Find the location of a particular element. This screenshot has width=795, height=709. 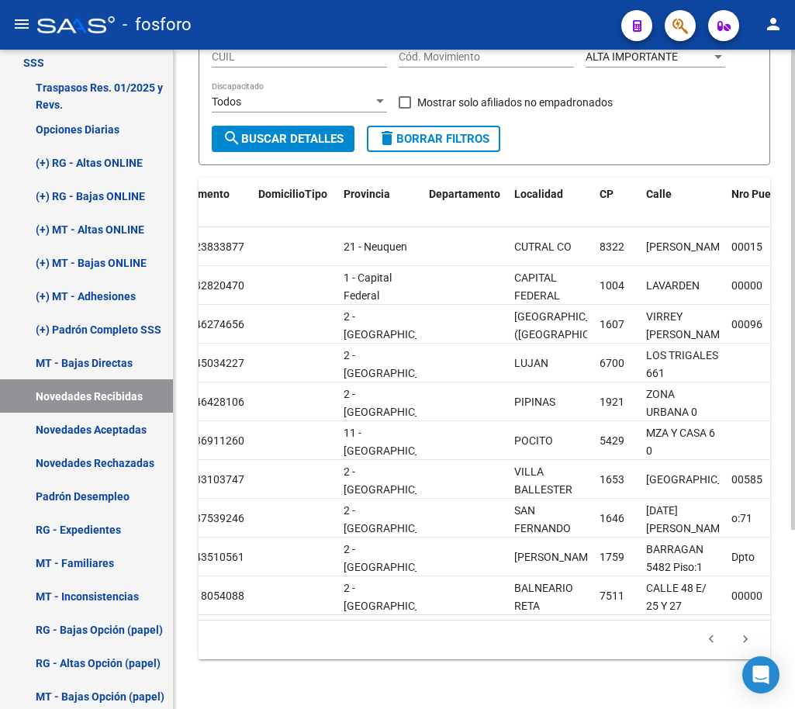

span: Localidad is located at coordinates (538, 194).